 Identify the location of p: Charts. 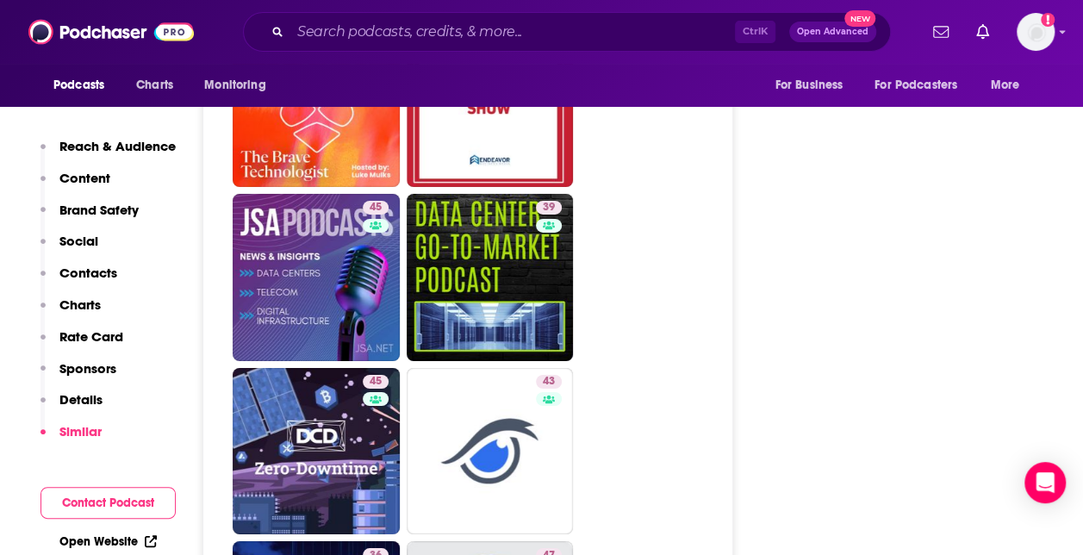
(80, 304).